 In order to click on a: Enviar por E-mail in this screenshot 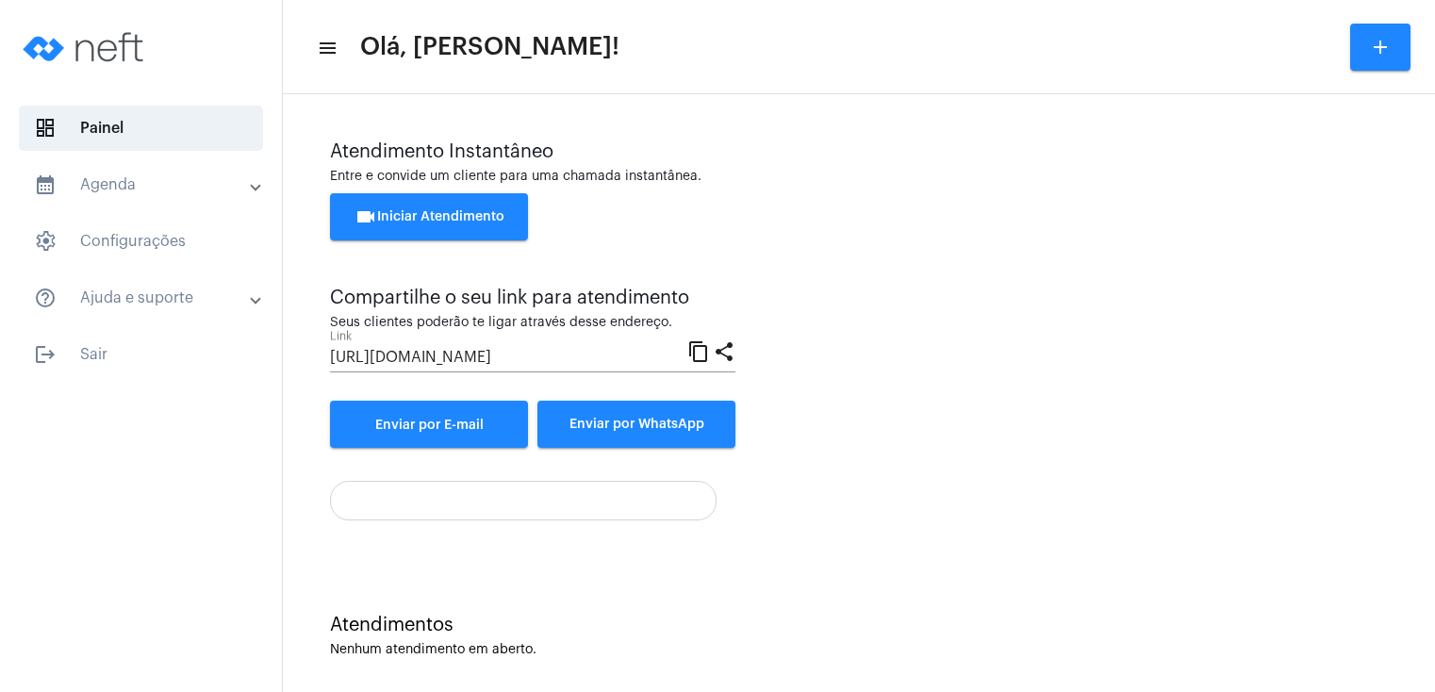, I will do `click(429, 424)`.